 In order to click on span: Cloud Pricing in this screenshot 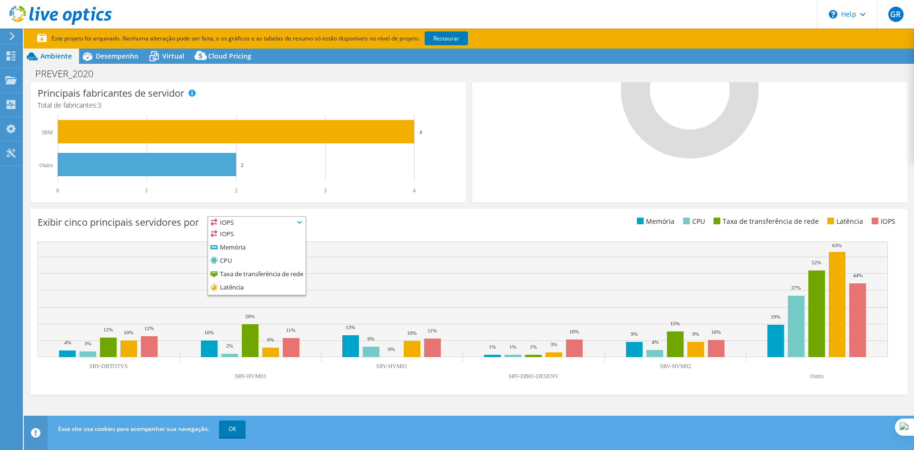, I will do `click(229, 56)`.